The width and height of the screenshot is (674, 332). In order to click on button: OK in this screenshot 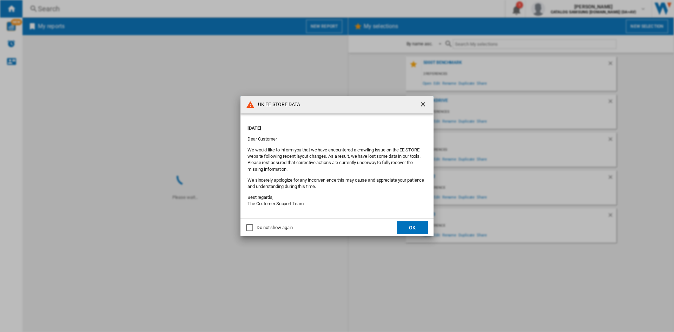, I will do `click(412, 227)`.